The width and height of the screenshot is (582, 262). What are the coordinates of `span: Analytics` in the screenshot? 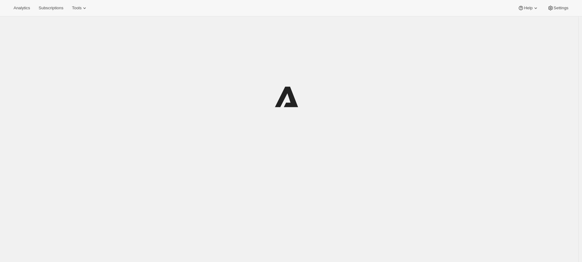 It's located at (22, 8).